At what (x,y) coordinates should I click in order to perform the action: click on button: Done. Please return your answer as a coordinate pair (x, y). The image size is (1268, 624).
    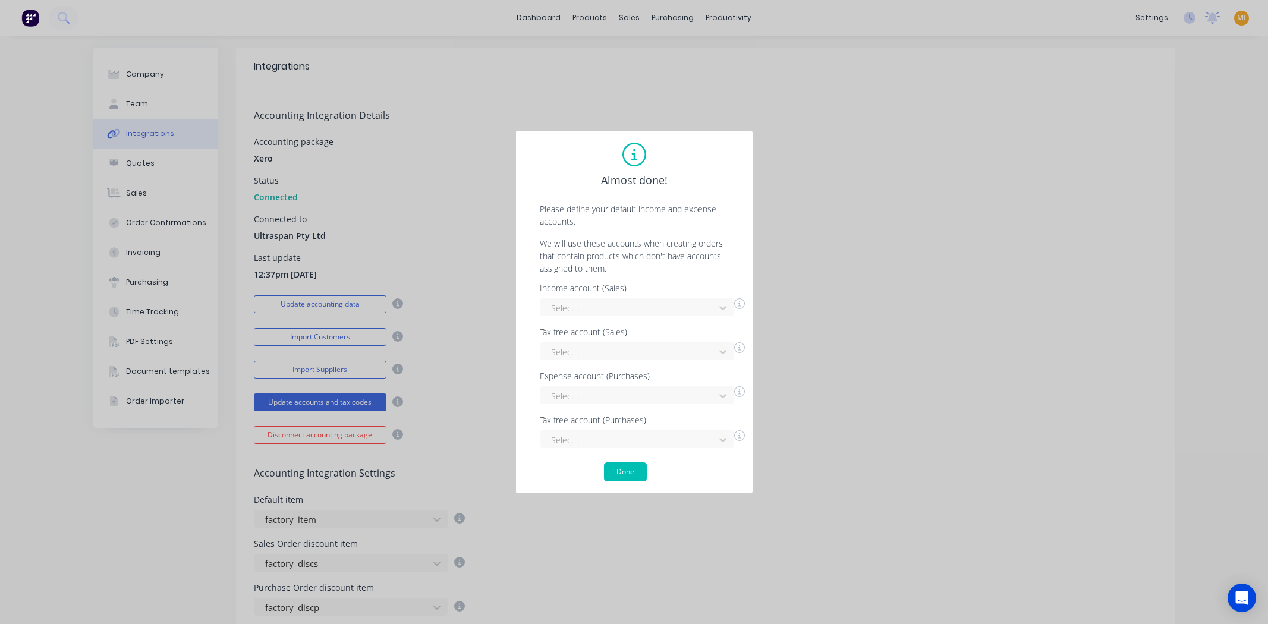
    Looking at the image, I should click on (626, 472).